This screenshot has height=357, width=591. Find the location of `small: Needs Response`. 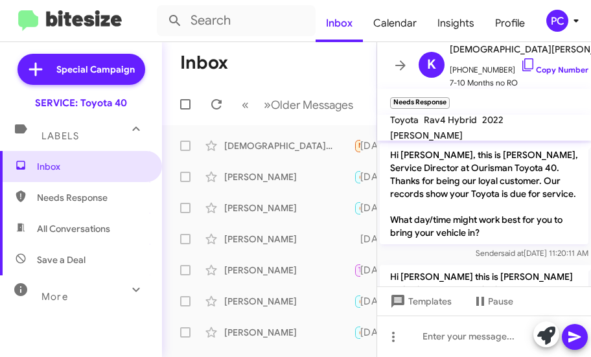

small: Needs Response is located at coordinates (420, 103).